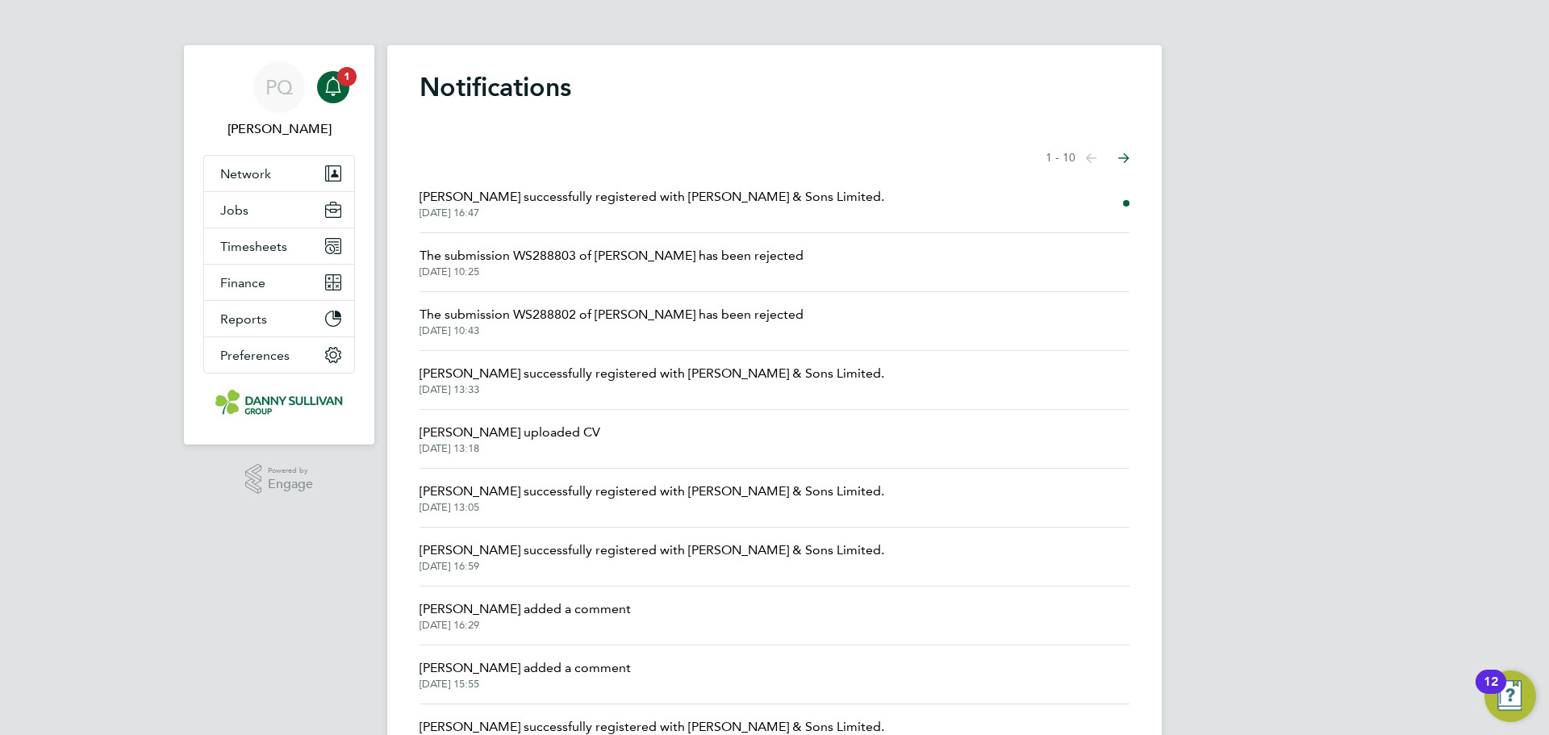 This screenshot has width=1549, height=735. I want to click on nav: Main navigation, so click(279, 244).